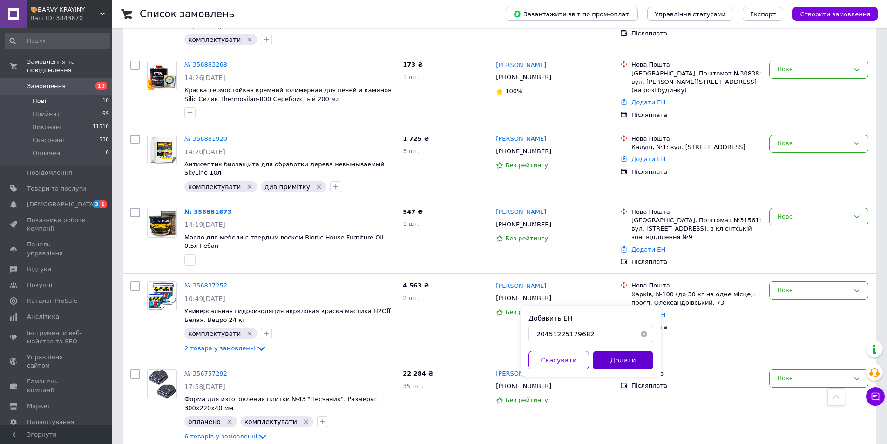  Describe the element at coordinates (47, 127) in the screenshot. I see `span: Виконані` at that location.